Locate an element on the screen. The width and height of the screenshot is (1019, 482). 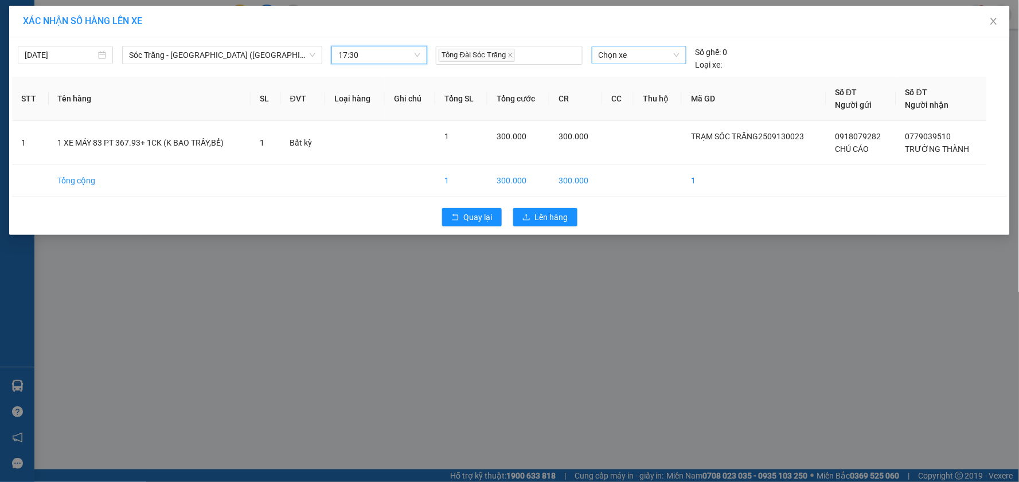
span: Người gửi is located at coordinates (854, 105).